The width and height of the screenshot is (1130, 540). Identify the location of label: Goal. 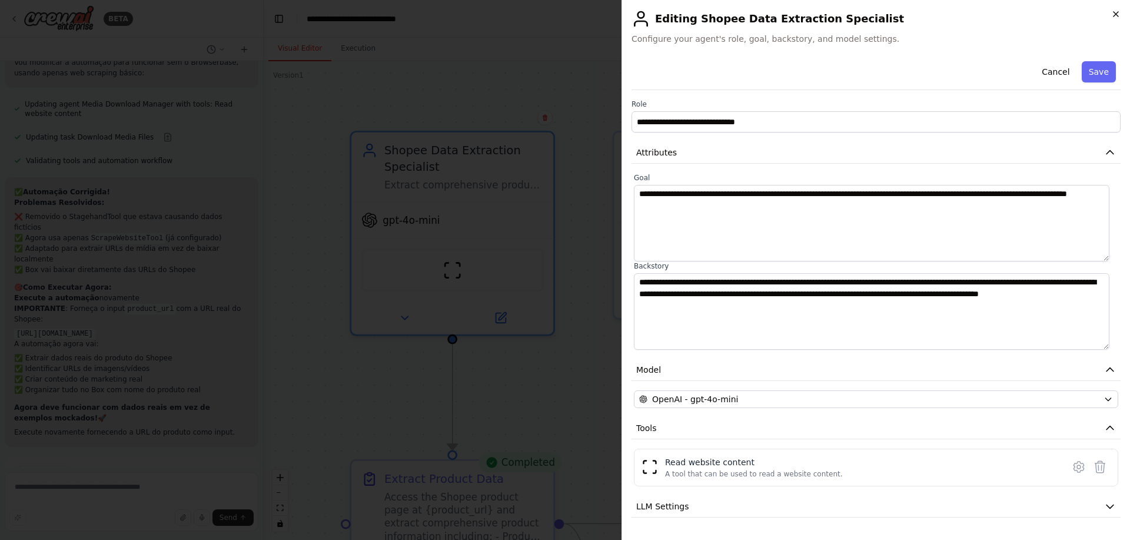
(876, 178).